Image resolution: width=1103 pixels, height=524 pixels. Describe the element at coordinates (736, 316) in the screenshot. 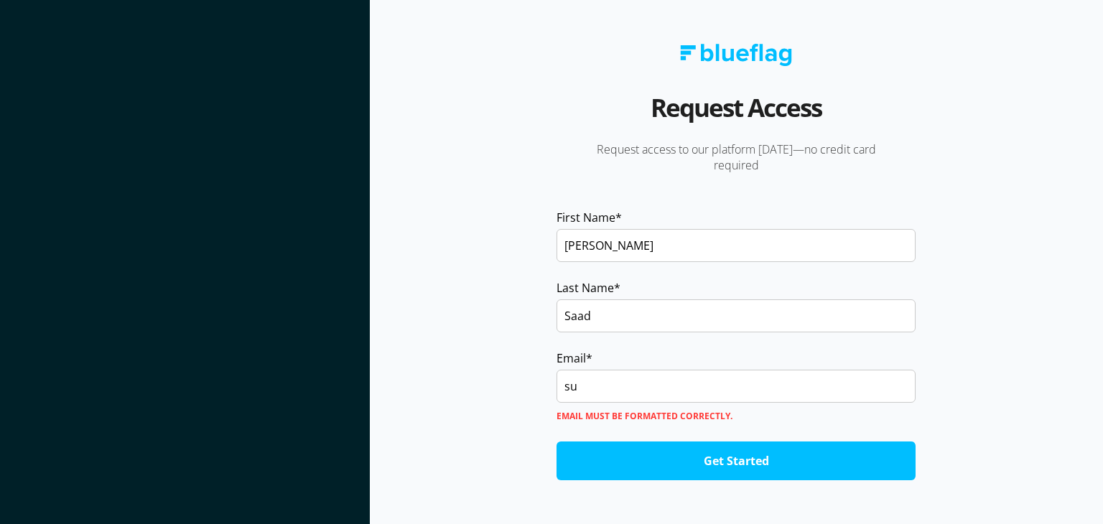

I see `input: Smith` at that location.